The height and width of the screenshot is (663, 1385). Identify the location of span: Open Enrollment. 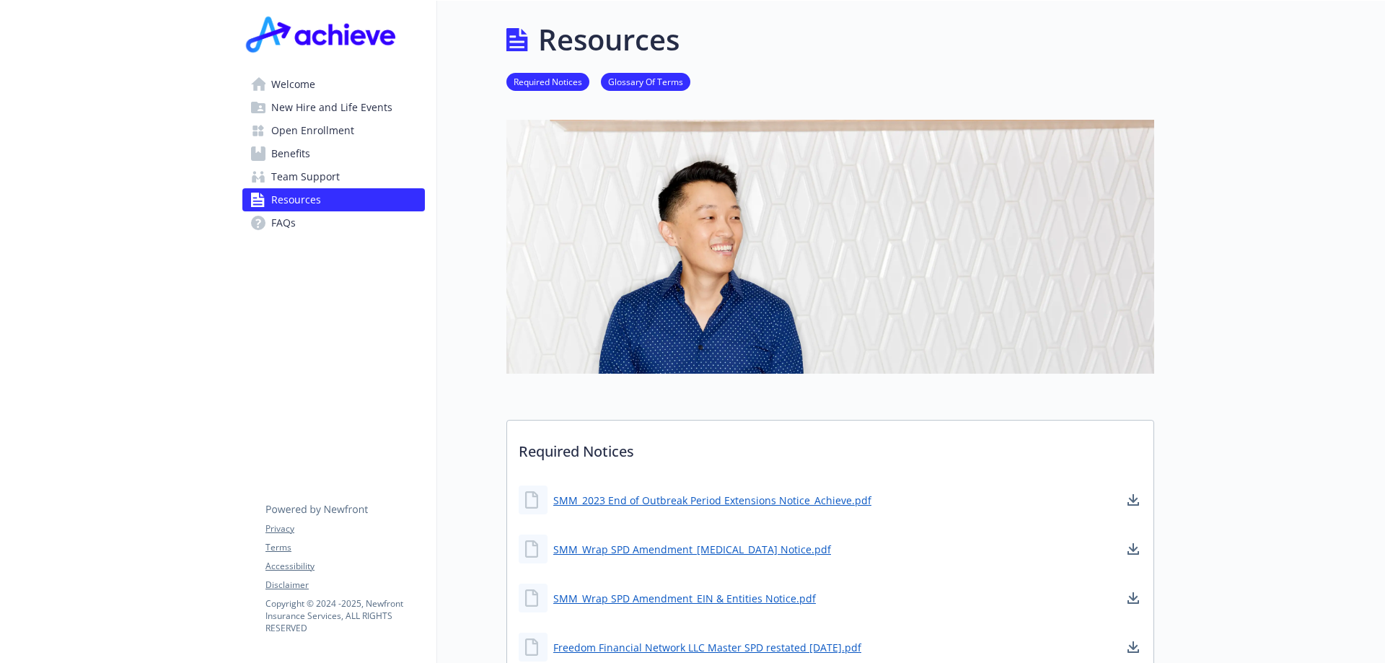
(312, 131).